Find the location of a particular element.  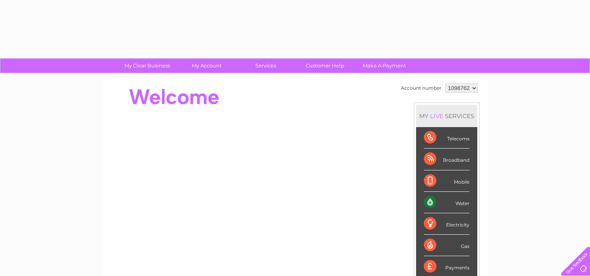

div: Mobile is located at coordinates (446, 181).